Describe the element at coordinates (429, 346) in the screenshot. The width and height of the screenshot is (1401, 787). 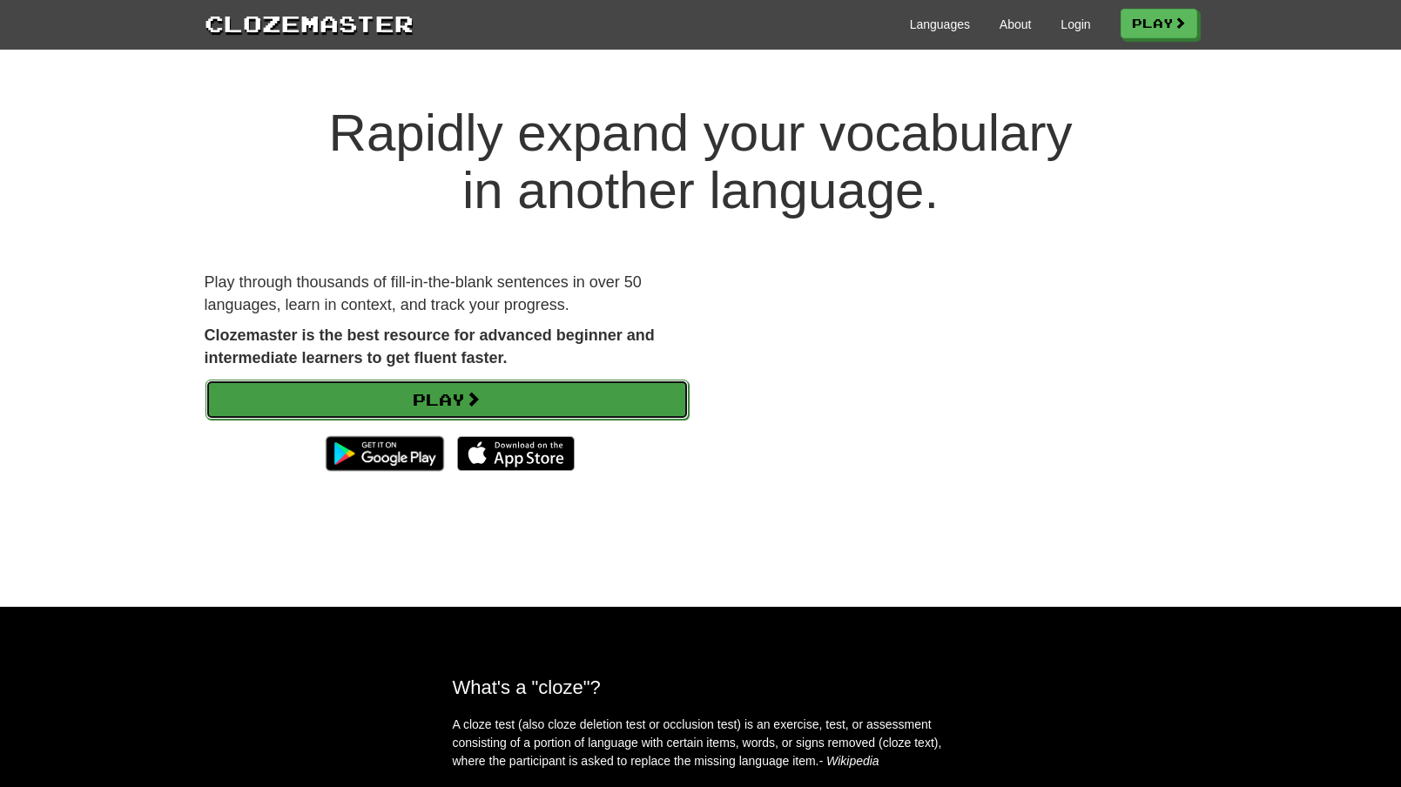
I see `strong: Clozemaster is the best resource for advanced beginner and intermediate learners to get fluent fa...` at that location.